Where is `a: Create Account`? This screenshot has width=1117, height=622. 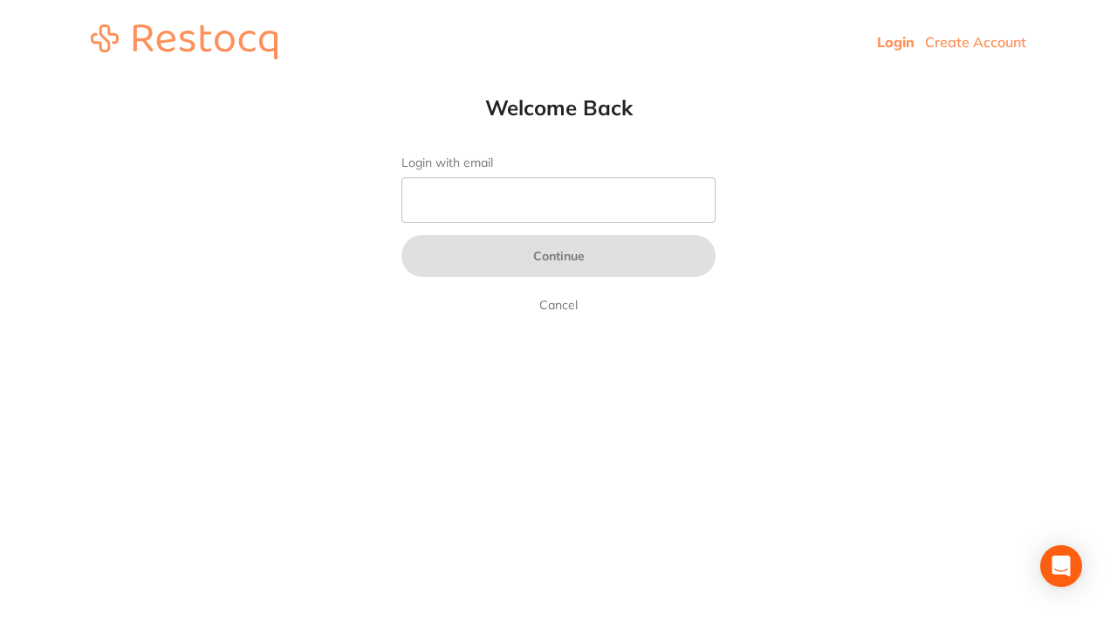 a: Create Account is located at coordinates (976, 42).